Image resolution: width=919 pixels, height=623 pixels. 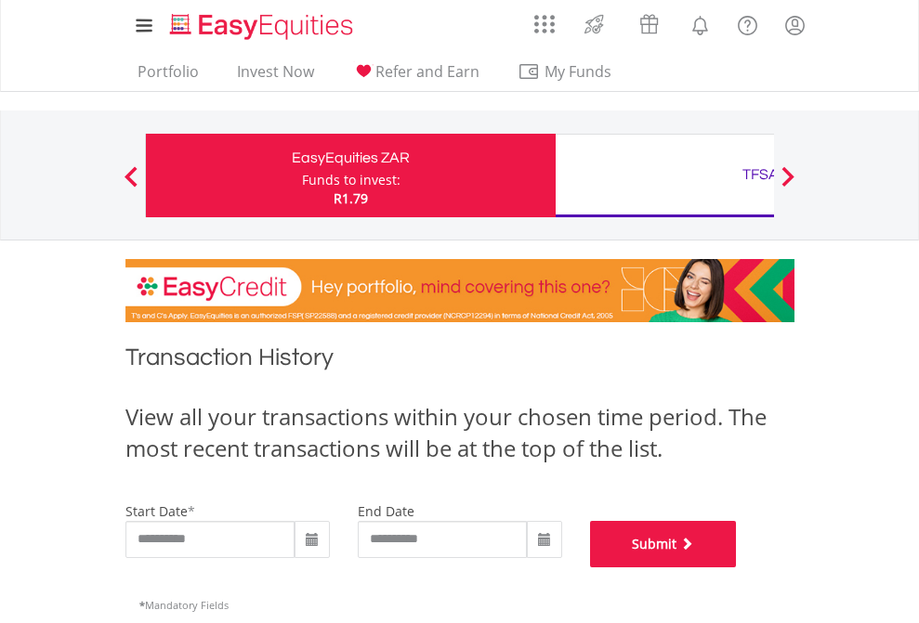 I want to click on img: EasyEquities_Logo.png, so click(x=263, y=26).